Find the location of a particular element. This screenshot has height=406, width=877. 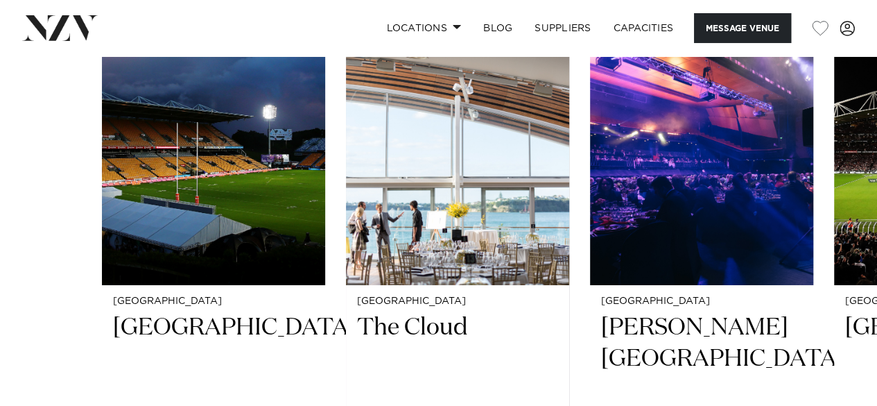

a: Locations is located at coordinates (424, 28).